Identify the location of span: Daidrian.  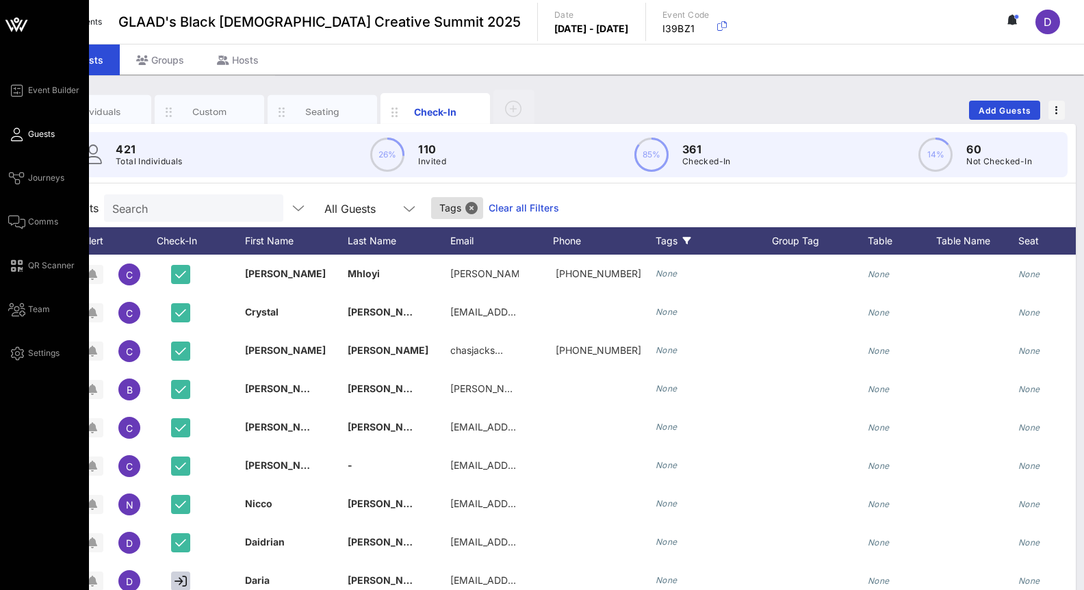
(265, 541).